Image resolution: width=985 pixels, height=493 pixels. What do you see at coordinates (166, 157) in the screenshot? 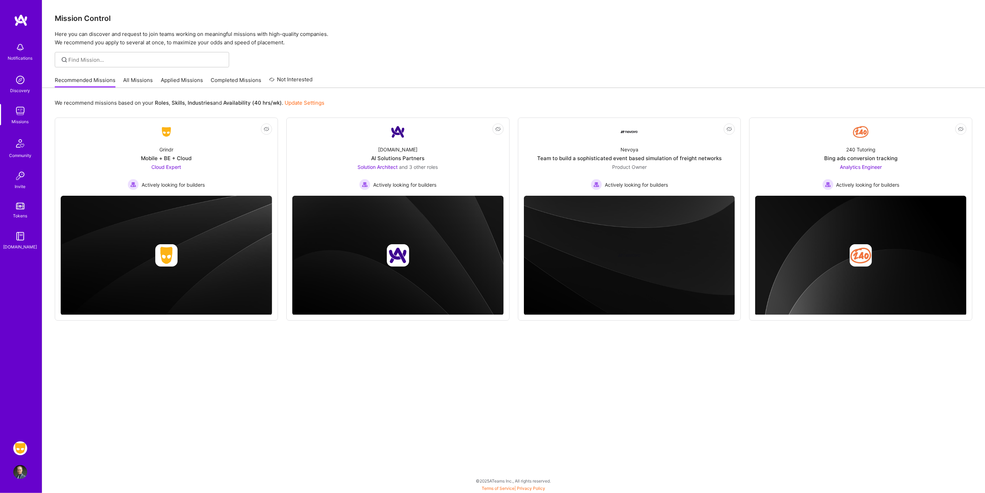
I see `a: Company LogoGrindrMobile + BE + CloudCloud Expert Actively looking for buildersActively looking f...` at bounding box center [166, 157].